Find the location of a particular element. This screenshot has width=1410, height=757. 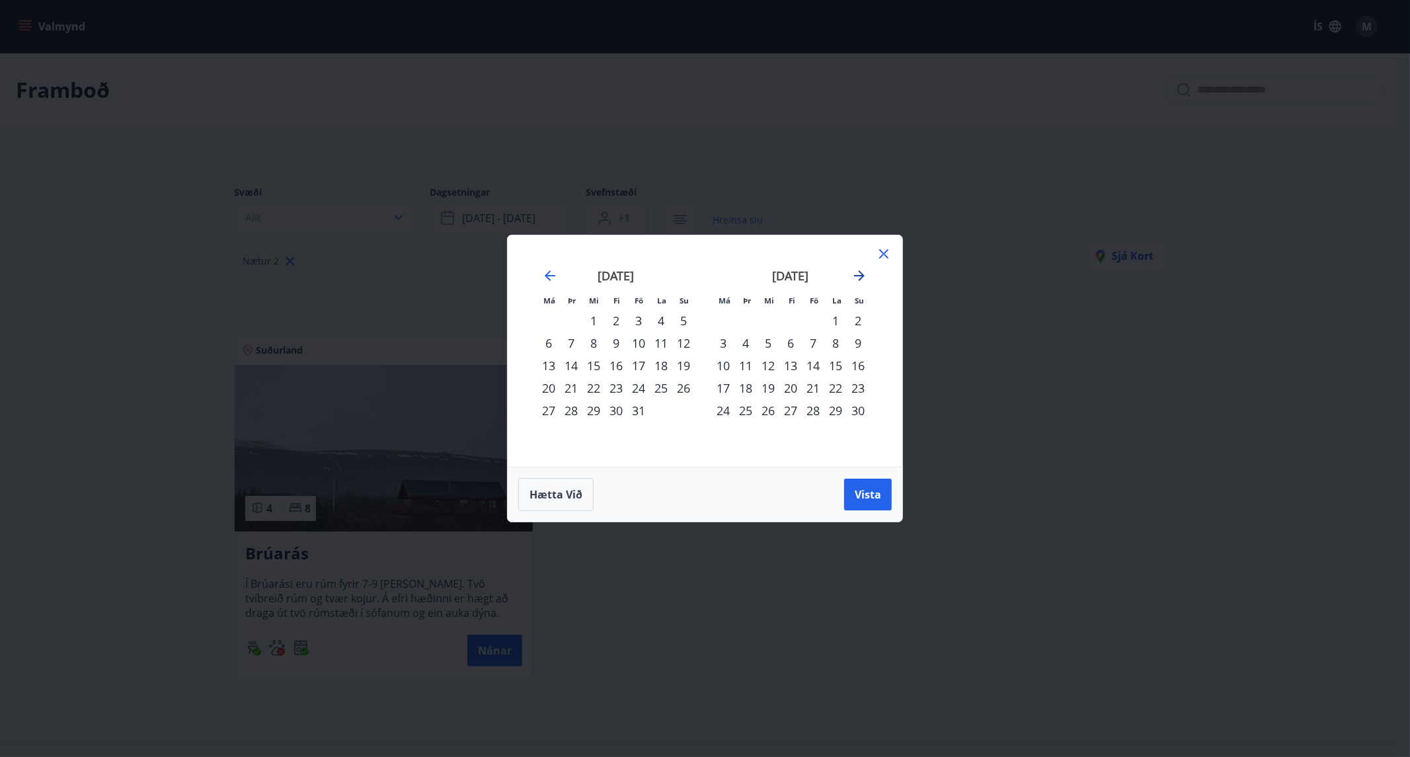

td: Choose laugardagur, 22. nóvember 2025 as your check-in date. It’s available. is located at coordinates (835, 388).